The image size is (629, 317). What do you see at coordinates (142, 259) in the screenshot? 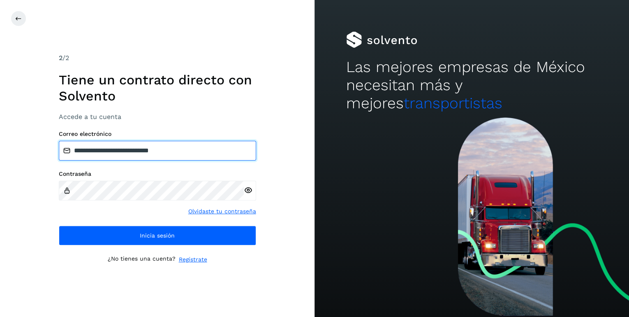
I see `p: ¿No tienes una cuenta?` at bounding box center [142, 259].